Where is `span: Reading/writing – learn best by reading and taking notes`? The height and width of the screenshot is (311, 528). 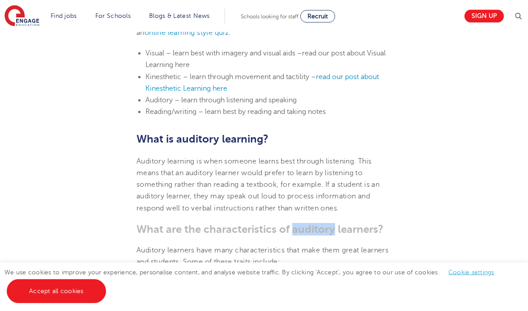
span: Reading/writing – learn best by reading and taking notes is located at coordinates (235, 112).